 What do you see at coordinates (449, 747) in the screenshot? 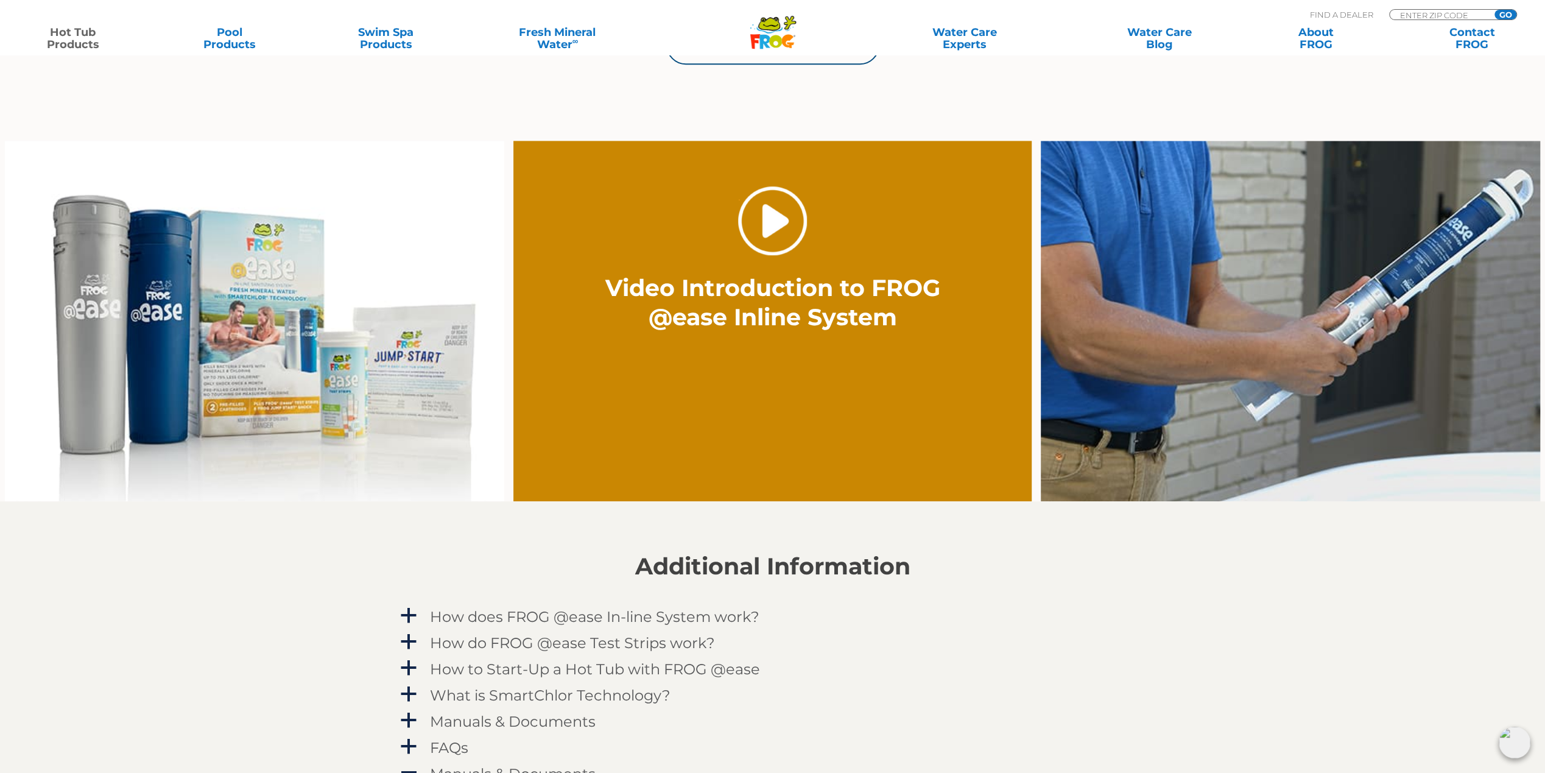
I see `h4: FAQs` at bounding box center [449, 747].